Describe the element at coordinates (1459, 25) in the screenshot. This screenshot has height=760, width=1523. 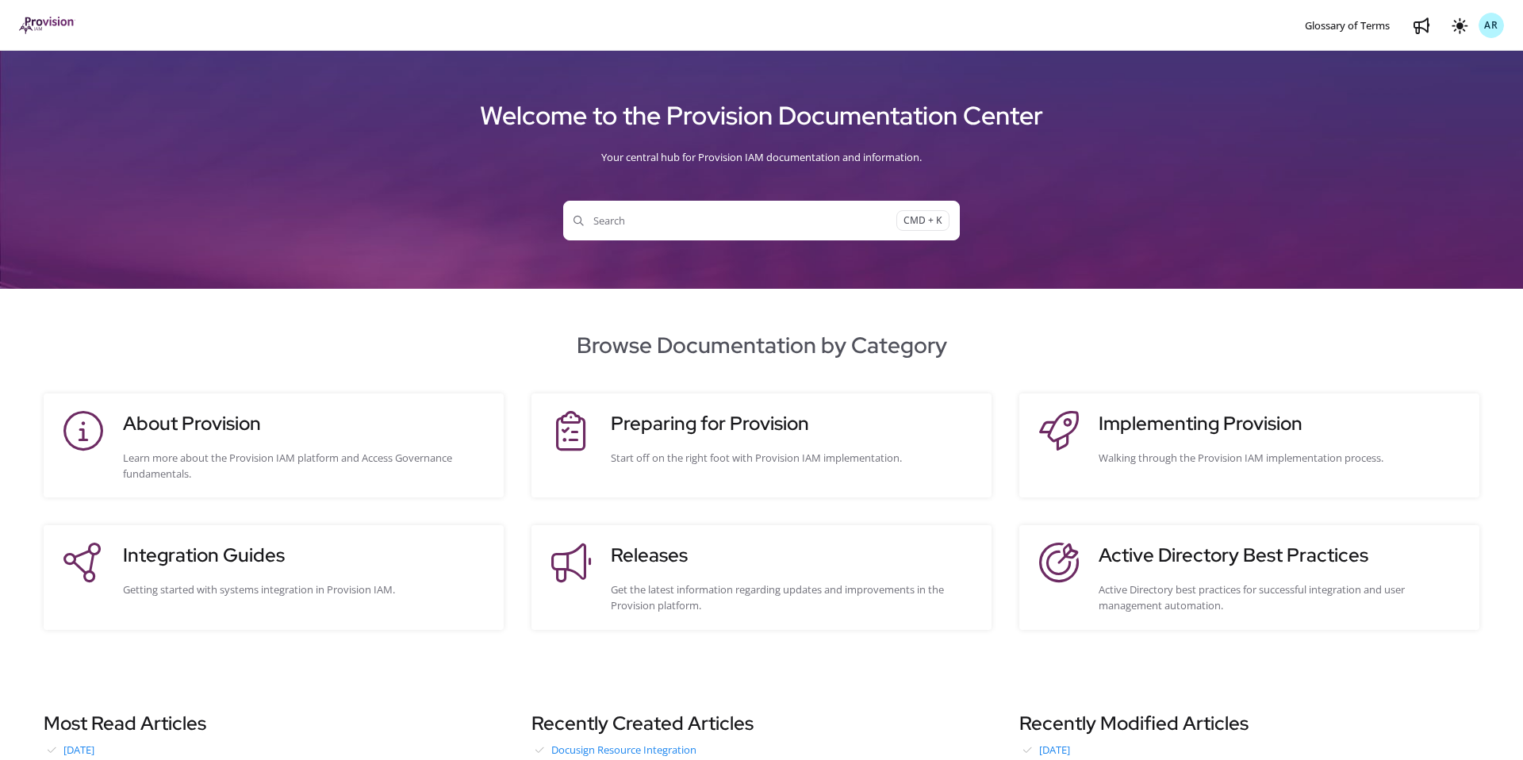
I see `button: Theme options` at that location.